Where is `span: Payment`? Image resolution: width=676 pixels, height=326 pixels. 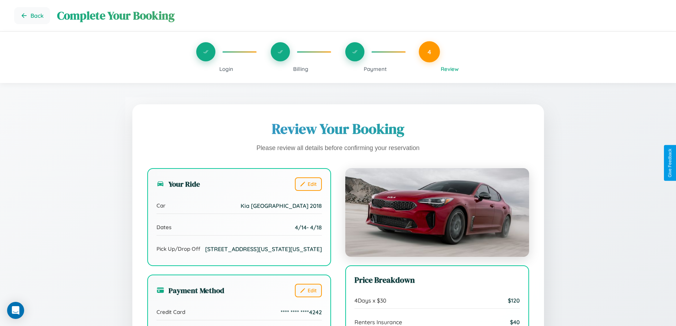
span: Payment is located at coordinates (375, 69).